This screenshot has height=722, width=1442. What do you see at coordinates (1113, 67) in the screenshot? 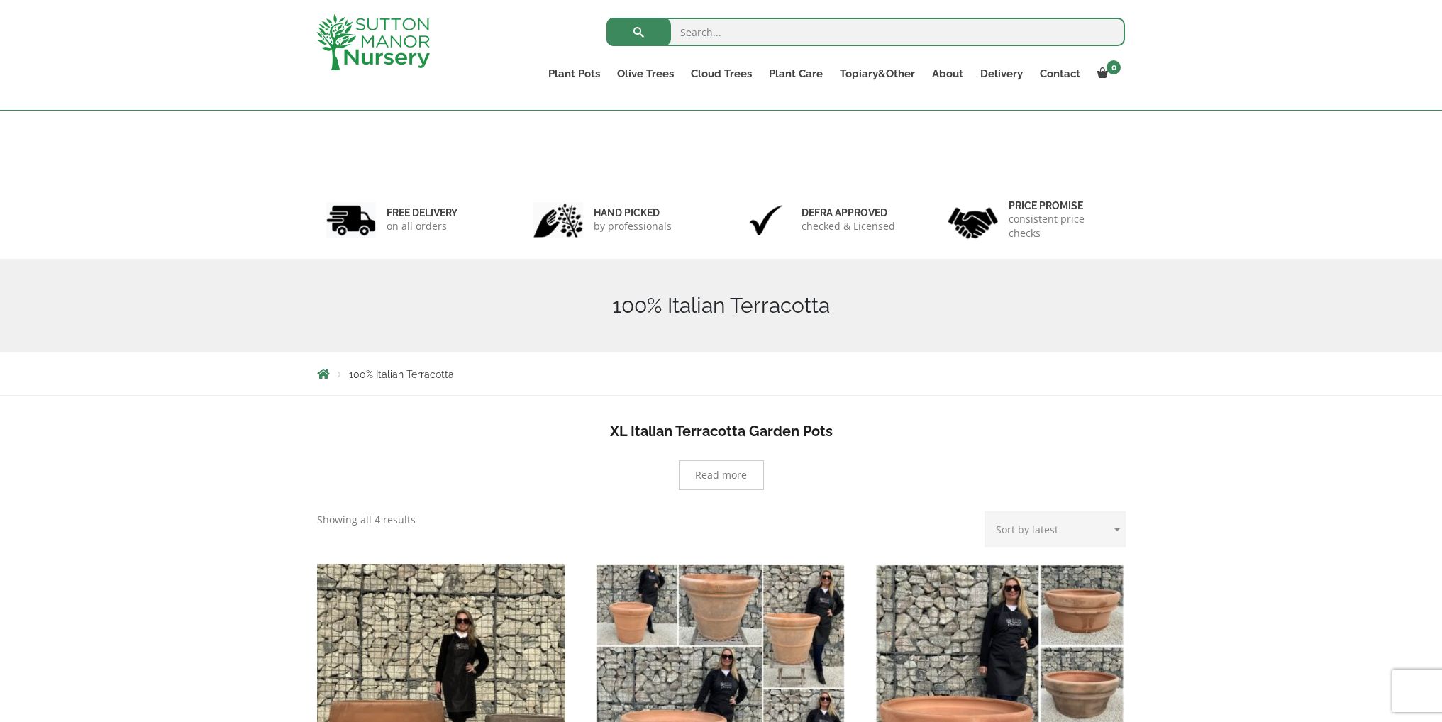
I see `span: 0` at bounding box center [1113, 67].